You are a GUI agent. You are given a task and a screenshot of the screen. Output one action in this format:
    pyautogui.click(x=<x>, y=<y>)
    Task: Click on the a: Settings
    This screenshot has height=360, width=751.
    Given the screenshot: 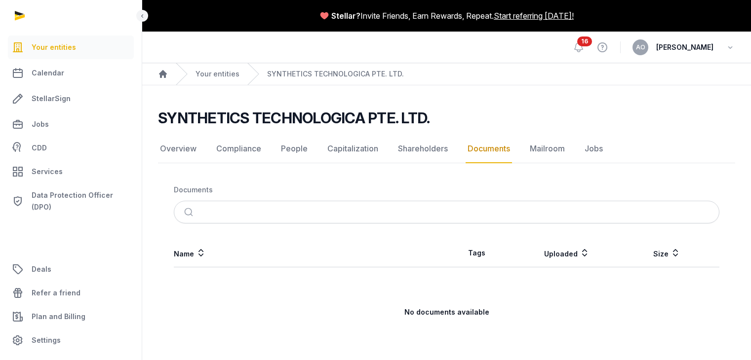 What is the action you would take?
    pyautogui.click(x=71, y=341)
    